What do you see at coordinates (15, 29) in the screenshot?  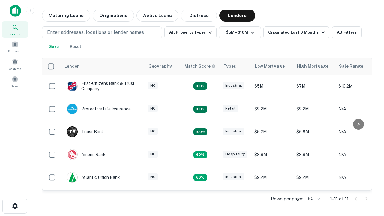 I see `a: Search` at bounding box center [15, 29].